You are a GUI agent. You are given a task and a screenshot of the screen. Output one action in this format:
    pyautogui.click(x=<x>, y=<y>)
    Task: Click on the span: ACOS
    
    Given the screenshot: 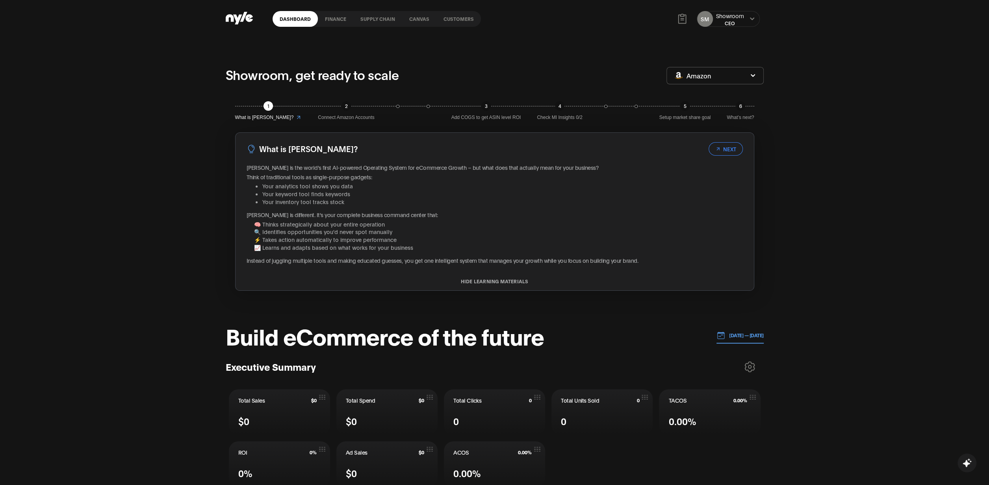 What is the action you would take?
    pyautogui.click(x=461, y=452)
    